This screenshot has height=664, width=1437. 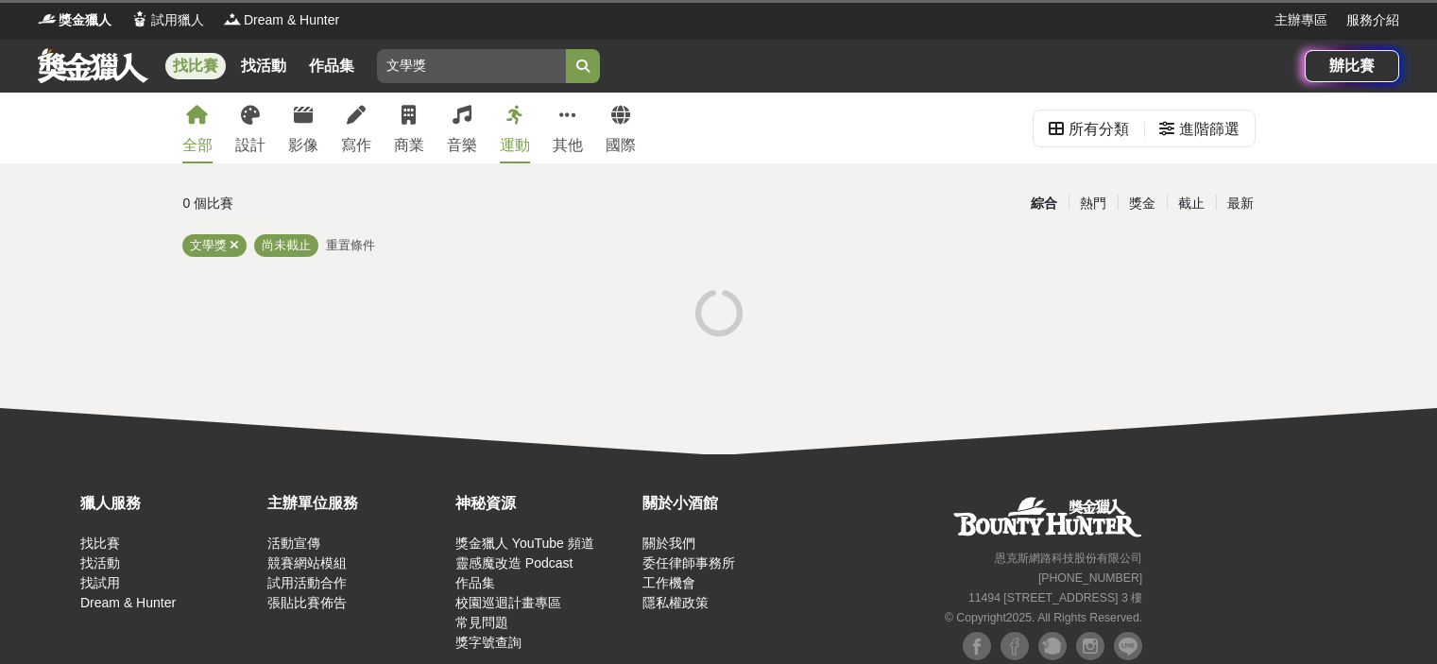 What do you see at coordinates (356, 504) in the screenshot?
I see `div: 主辦單位服務` at bounding box center [356, 504].